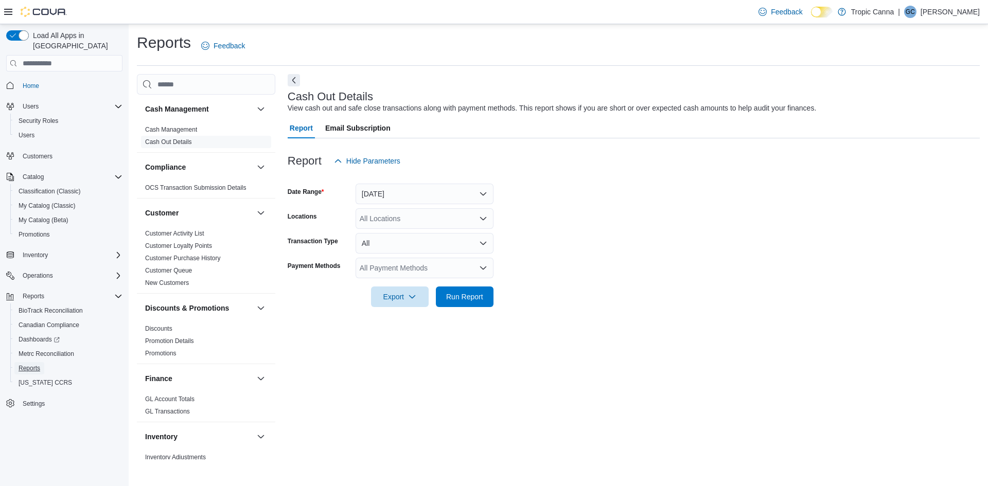  Describe the element at coordinates (822, 12) in the screenshot. I see `input: Dark Mode` at that location.